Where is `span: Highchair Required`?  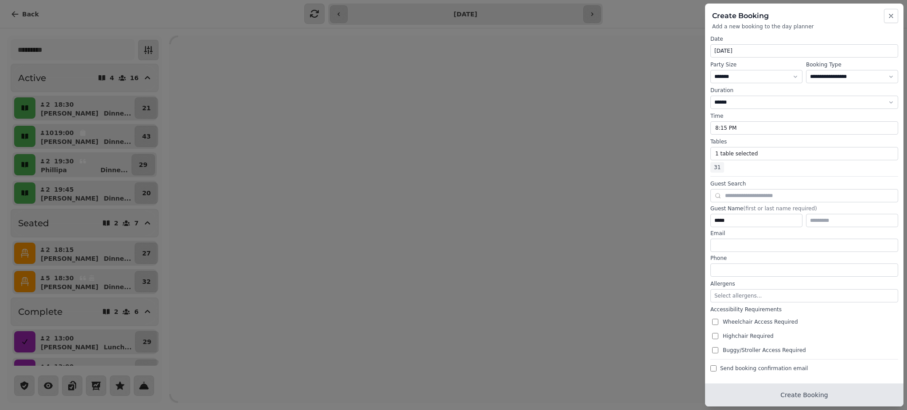 span: Highchair Required is located at coordinates (748, 336).